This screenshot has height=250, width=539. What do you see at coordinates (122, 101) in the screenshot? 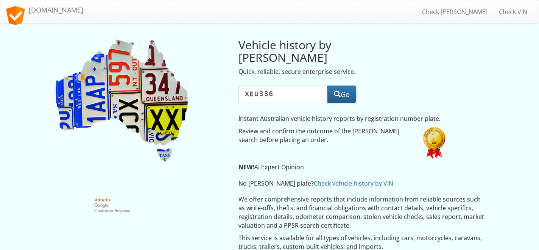
I see `img: Rego Check` at bounding box center [122, 101].